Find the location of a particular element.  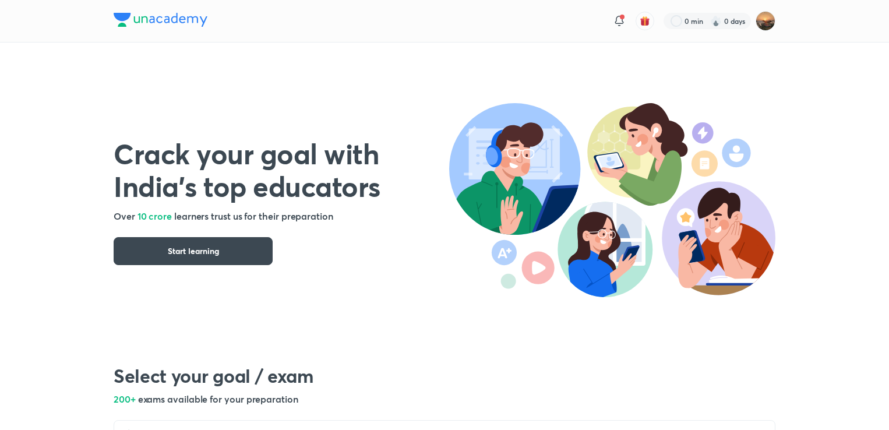

a: Company Logo is located at coordinates (160, 21).